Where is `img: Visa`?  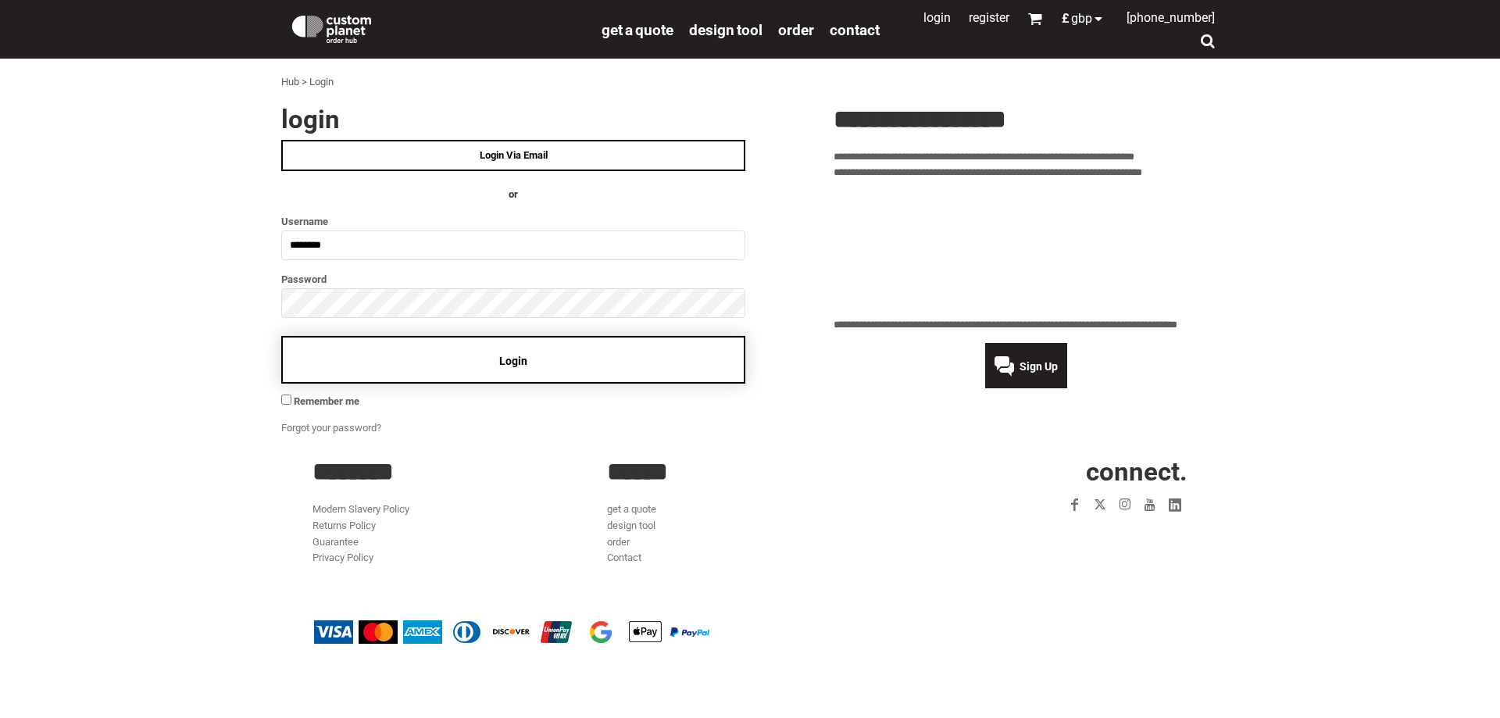
img: Visa is located at coordinates (334, 632).